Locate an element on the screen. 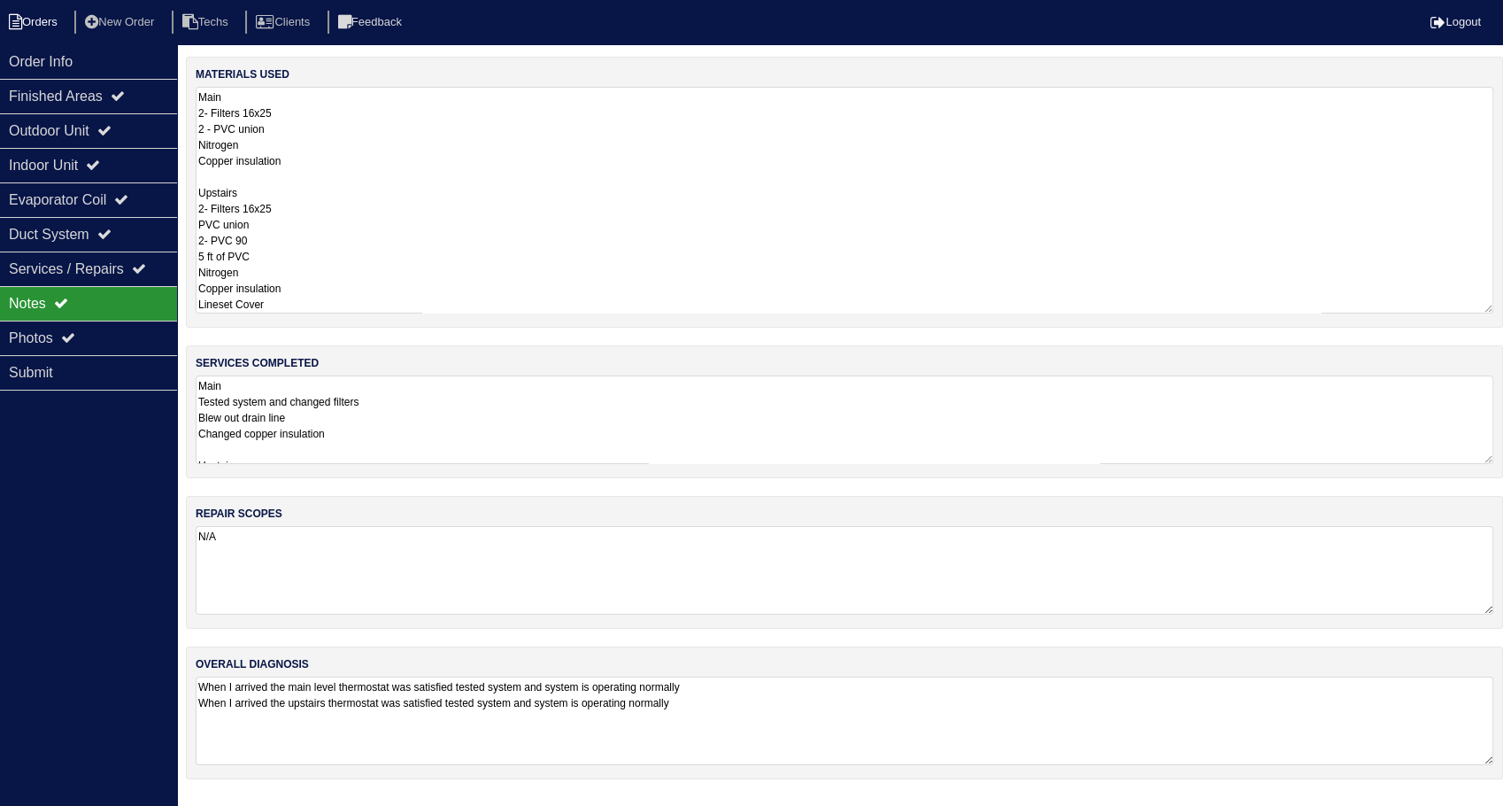 The image size is (1503, 806). li: Clients is located at coordinates (284, 22).